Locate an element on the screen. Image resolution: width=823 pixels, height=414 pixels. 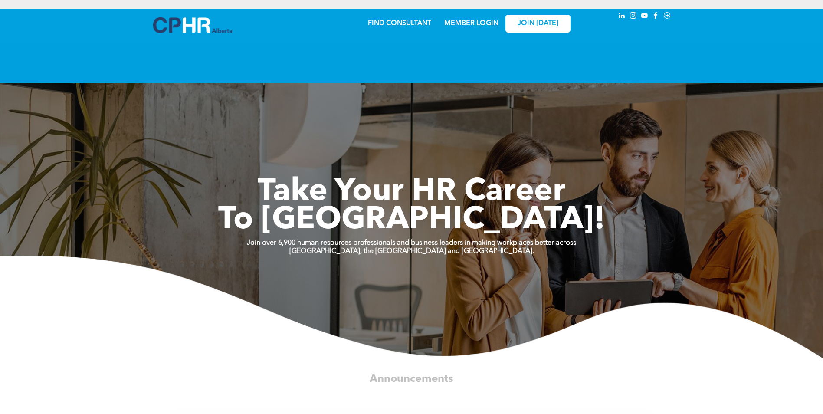
a: FIND CONSULTANT is located at coordinates (399, 23).